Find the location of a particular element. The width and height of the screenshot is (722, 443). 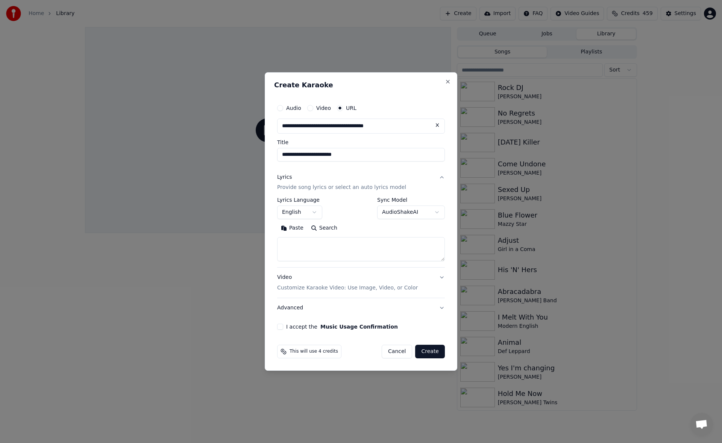

div: Video is located at coordinates (348, 283).